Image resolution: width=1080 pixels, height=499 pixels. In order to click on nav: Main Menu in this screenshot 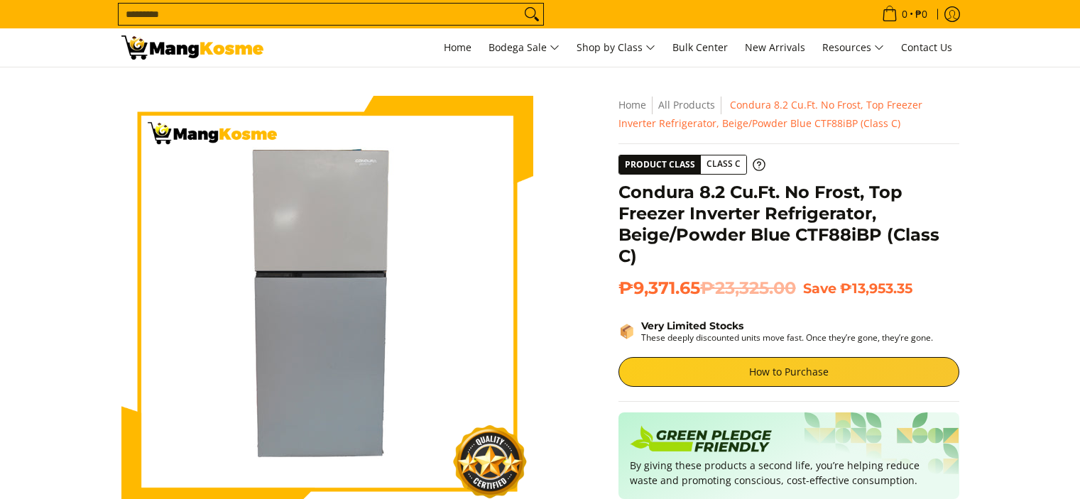, I will do `click(619, 48)`.